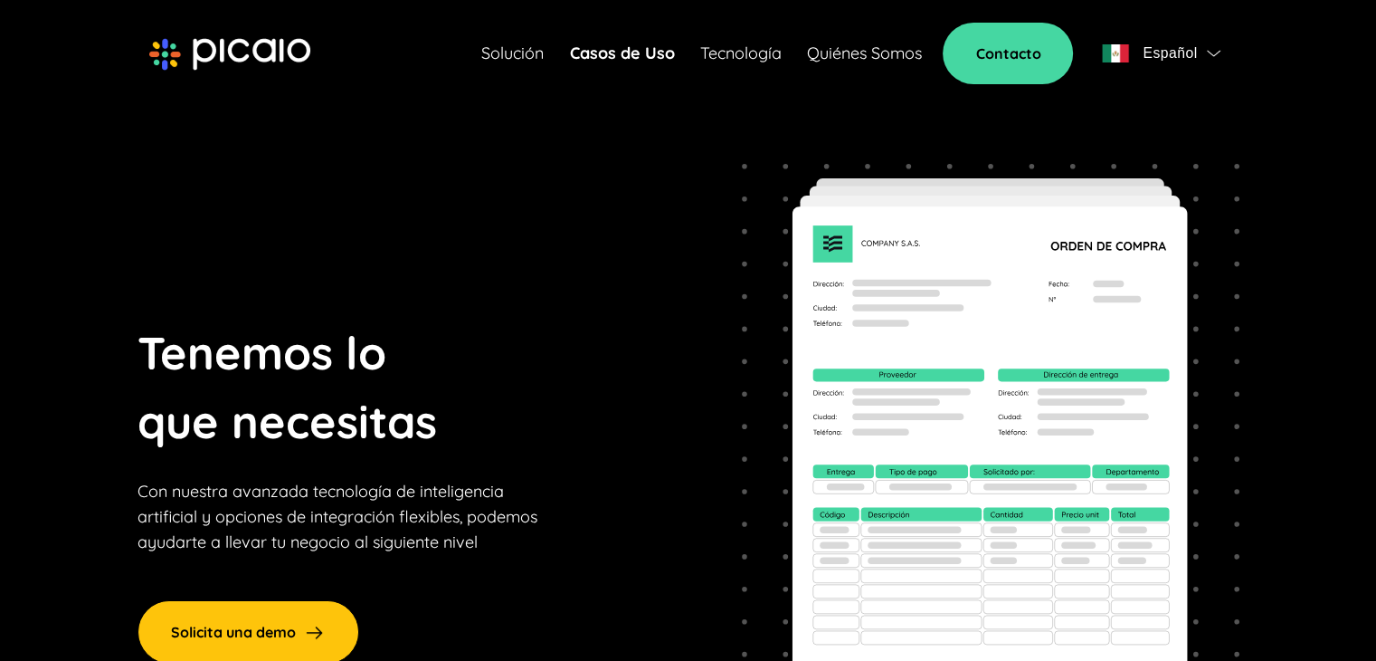 This screenshot has height=661, width=1376. What do you see at coordinates (622, 53) in the screenshot?
I see `a: Casos de Uso` at bounding box center [622, 53].